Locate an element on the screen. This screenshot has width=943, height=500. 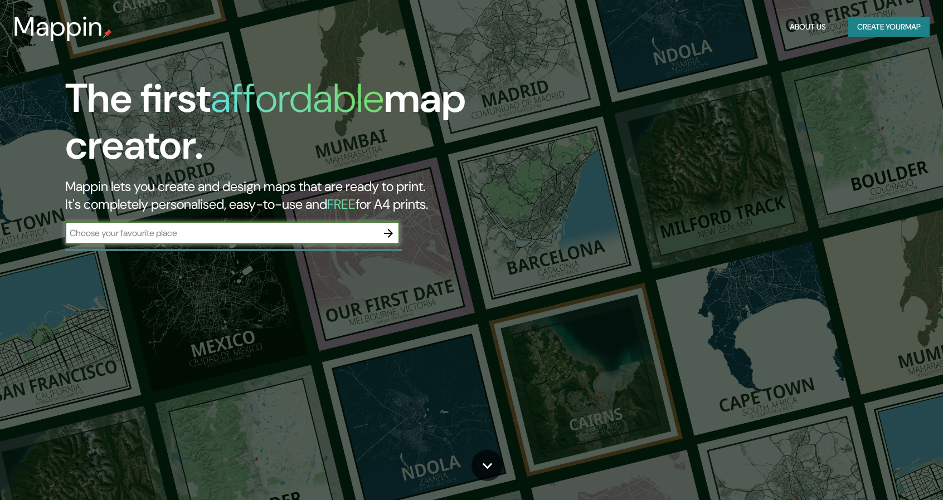
img: mappin-pin is located at coordinates (108, 33).